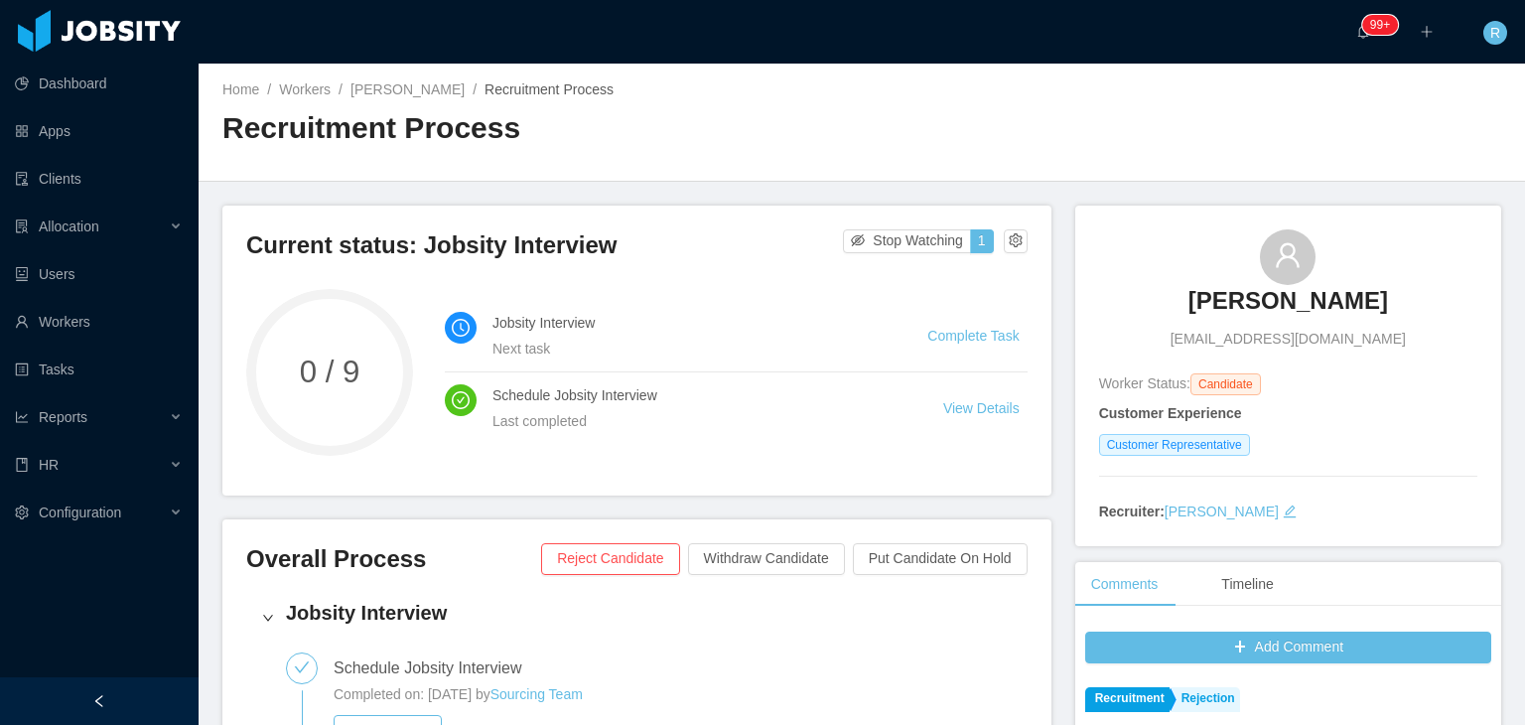  What do you see at coordinates (98, 274) in the screenshot?
I see `a: icon: robotUsers` at bounding box center [98, 274].